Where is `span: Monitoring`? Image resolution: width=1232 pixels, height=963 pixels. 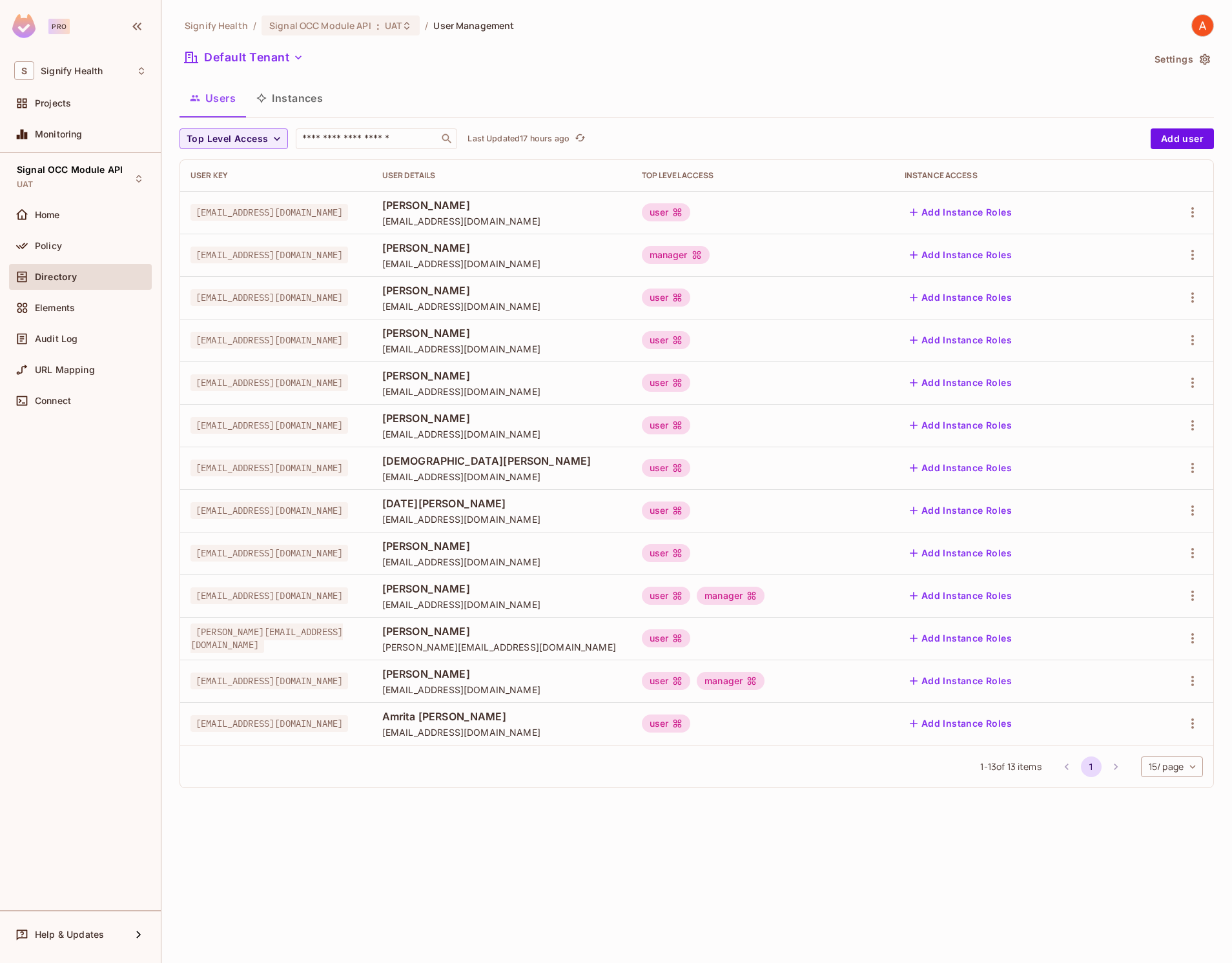 span: Monitoring is located at coordinates (59, 134).